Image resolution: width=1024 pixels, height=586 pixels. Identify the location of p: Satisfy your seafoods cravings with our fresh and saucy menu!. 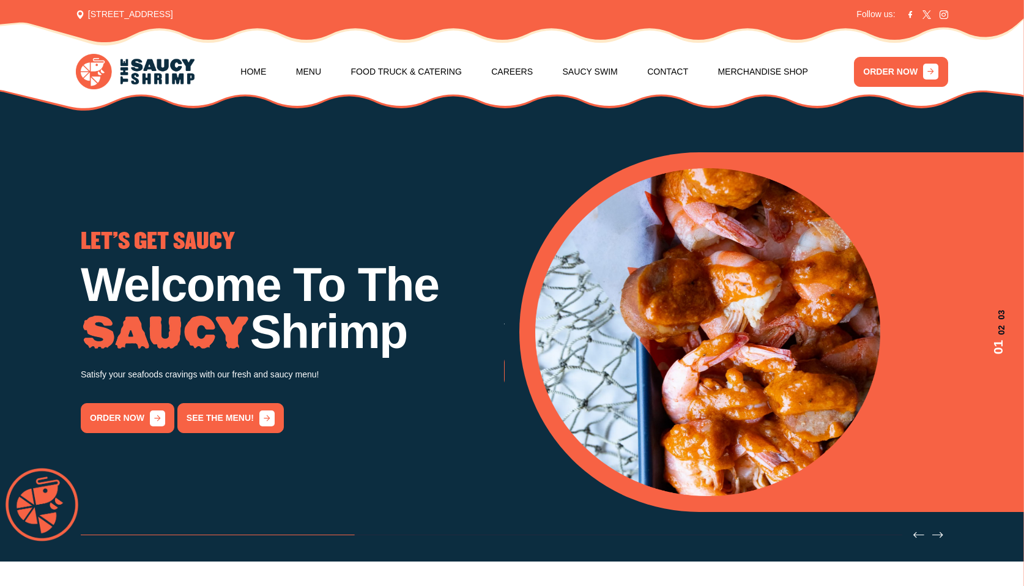
(292, 374).